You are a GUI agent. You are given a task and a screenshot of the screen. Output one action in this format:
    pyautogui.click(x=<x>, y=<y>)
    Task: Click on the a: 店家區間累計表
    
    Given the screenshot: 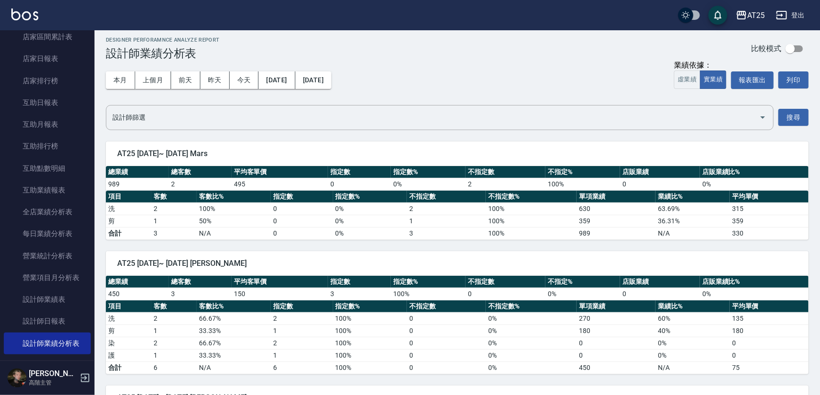 What is the action you would take?
    pyautogui.click(x=47, y=37)
    